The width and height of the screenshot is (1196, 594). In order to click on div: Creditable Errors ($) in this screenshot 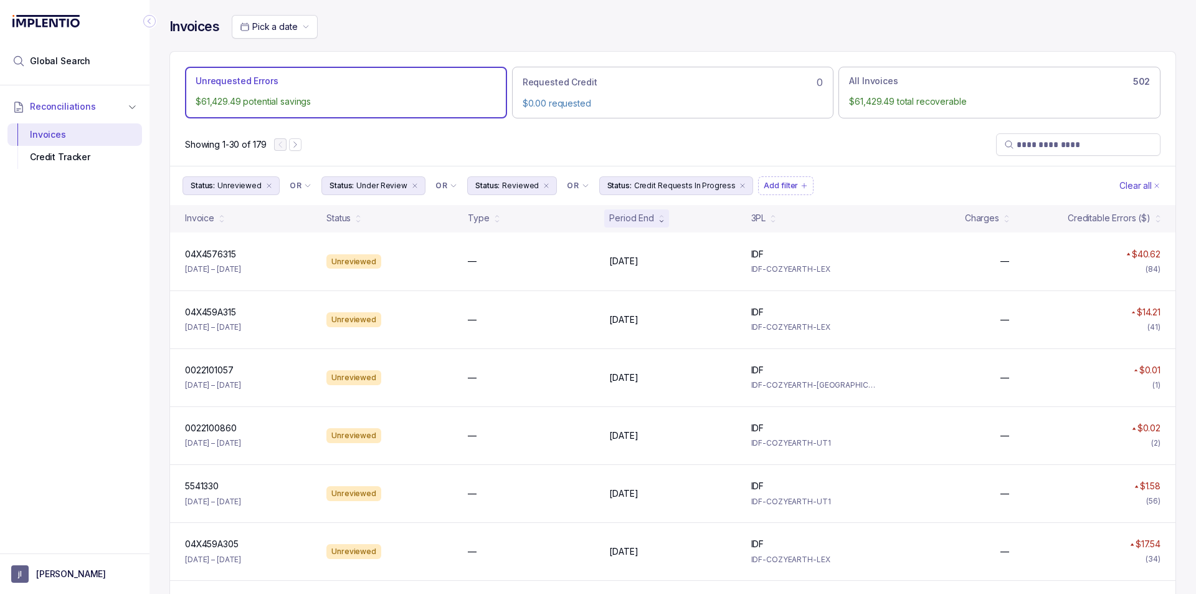, I will do `click(1109, 218)`.